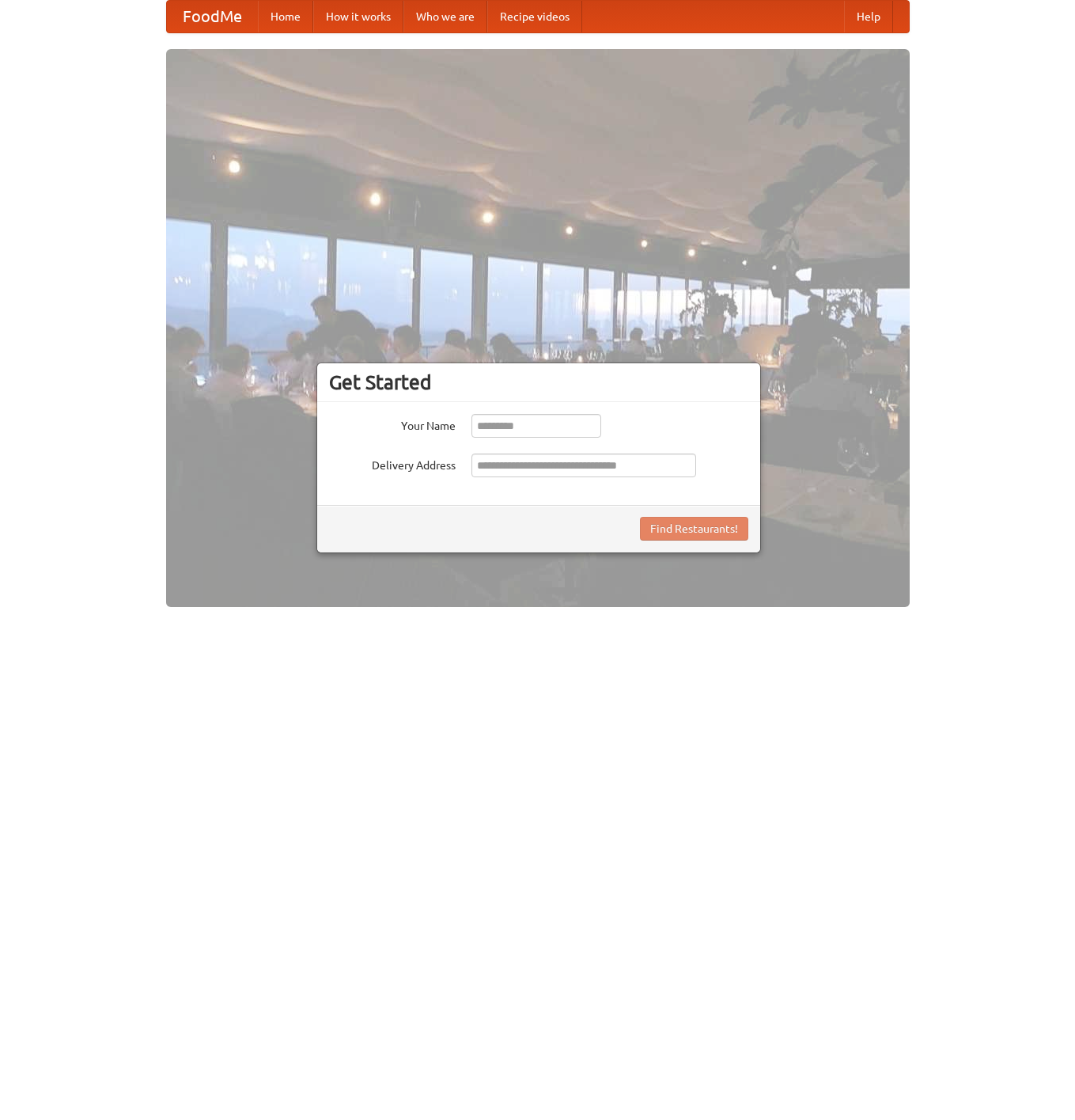 The width and height of the screenshot is (1075, 1120). What do you see at coordinates (869, 16) in the screenshot?
I see `a: Help` at bounding box center [869, 16].